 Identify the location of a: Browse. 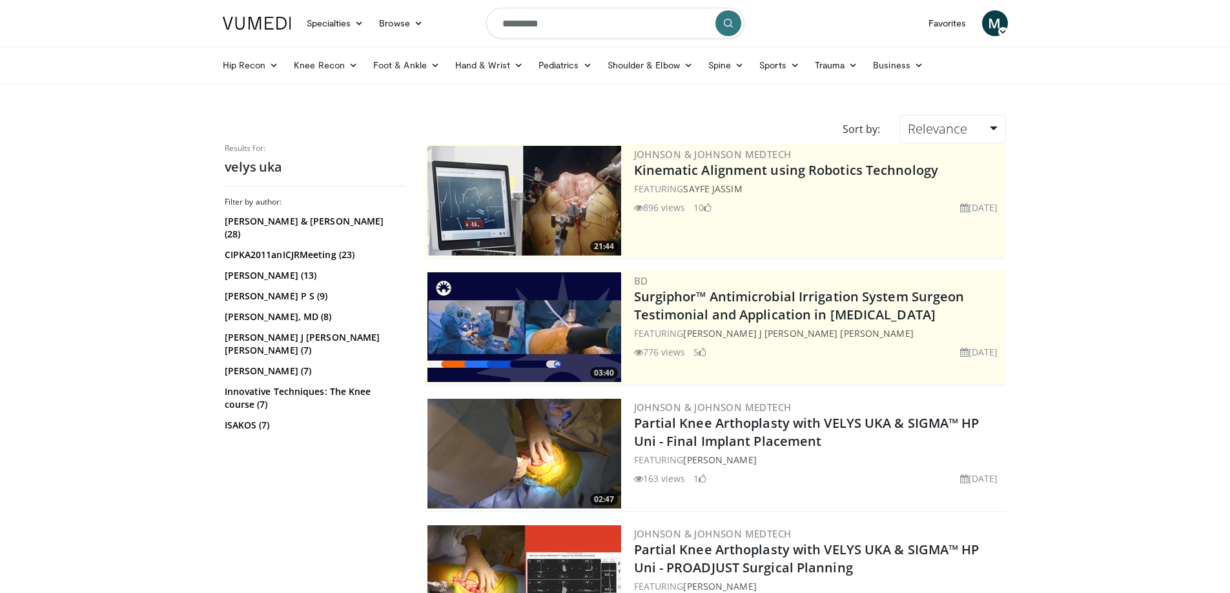
(401, 23).